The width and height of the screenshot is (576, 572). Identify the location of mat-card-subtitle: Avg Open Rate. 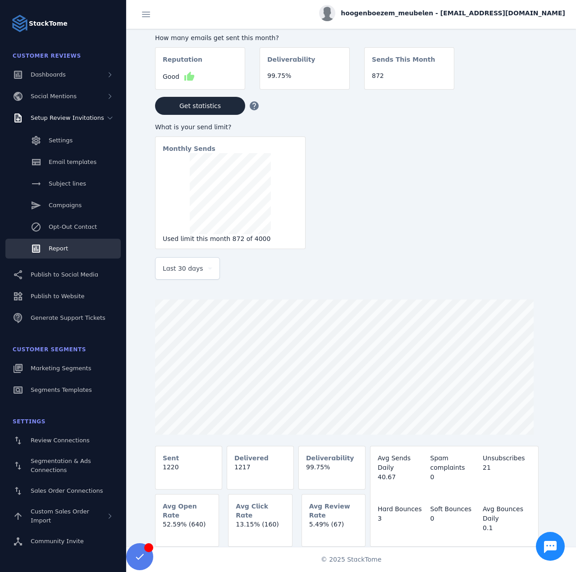
(187, 511).